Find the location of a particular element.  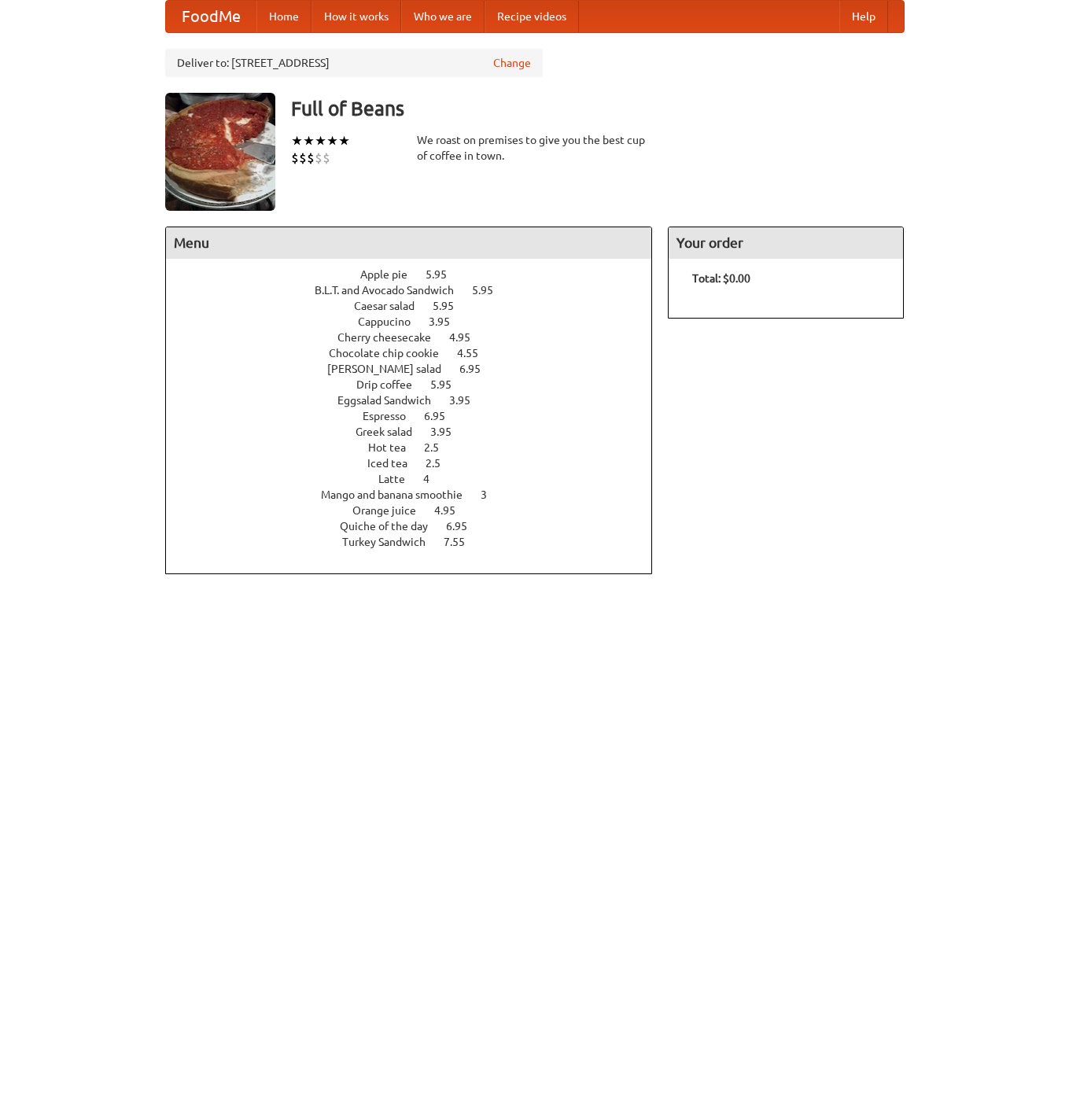

span: 4 is located at coordinates (434, 479).